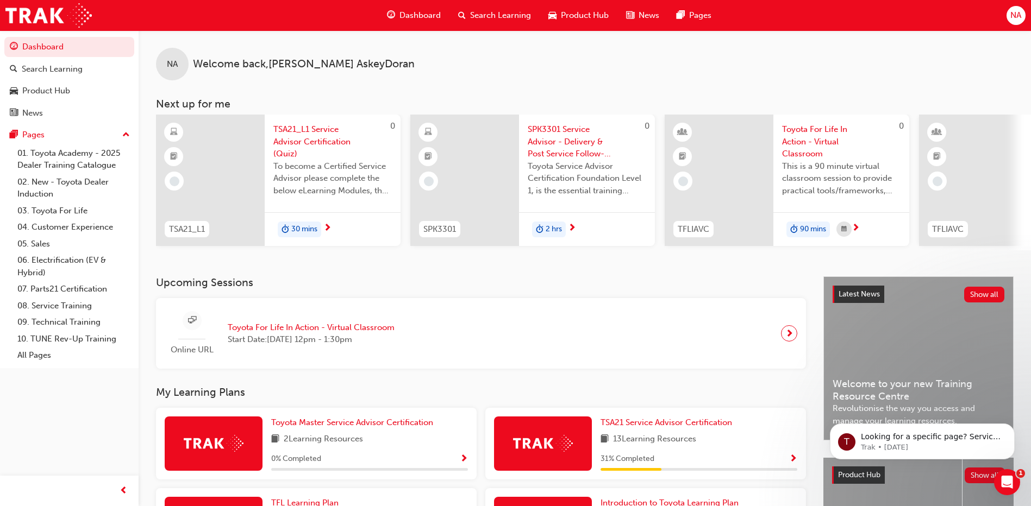  What do you see at coordinates (123, 491) in the screenshot?
I see `span: prev-icon` at bounding box center [123, 491].